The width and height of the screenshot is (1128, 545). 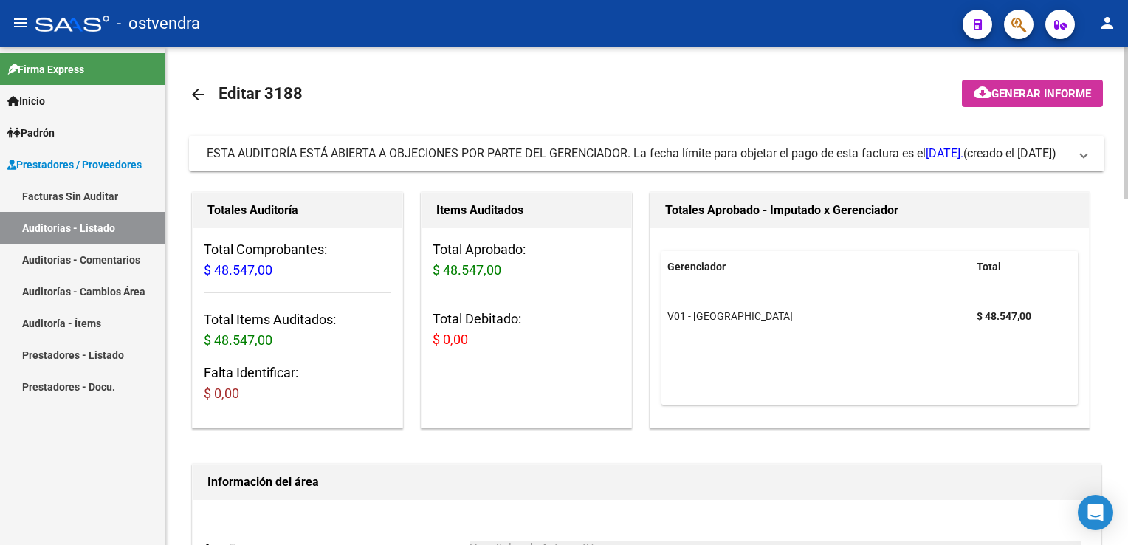 I want to click on h3: Total Debitado:, so click(x=526, y=329).